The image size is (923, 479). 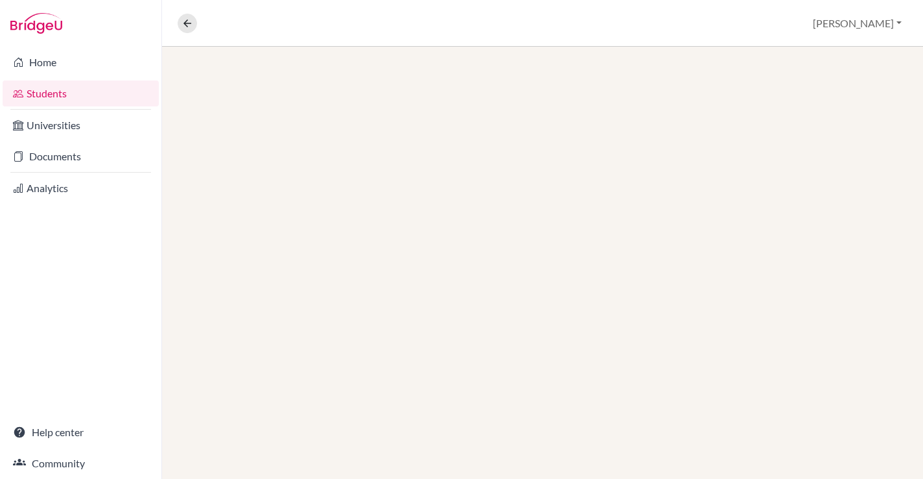 I want to click on a: Help center, so click(x=80, y=432).